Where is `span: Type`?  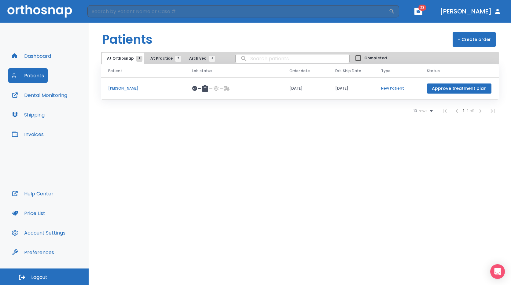
span: Type is located at coordinates (385, 71).